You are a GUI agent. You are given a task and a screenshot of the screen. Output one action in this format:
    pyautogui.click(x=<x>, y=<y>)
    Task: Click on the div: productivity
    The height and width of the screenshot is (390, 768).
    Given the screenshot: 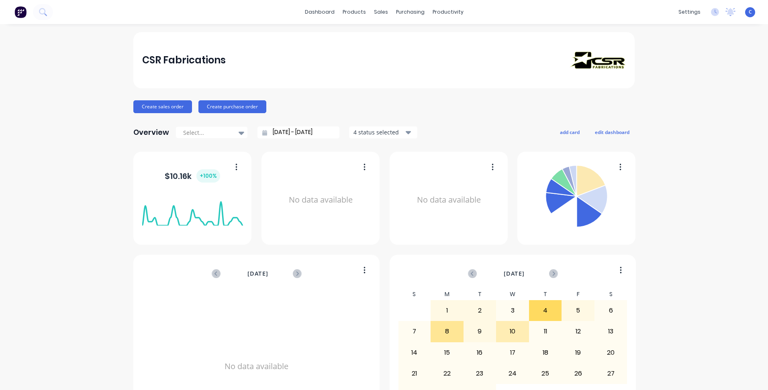 What is the action you would take?
    pyautogui.click(x=448, y=12)
    